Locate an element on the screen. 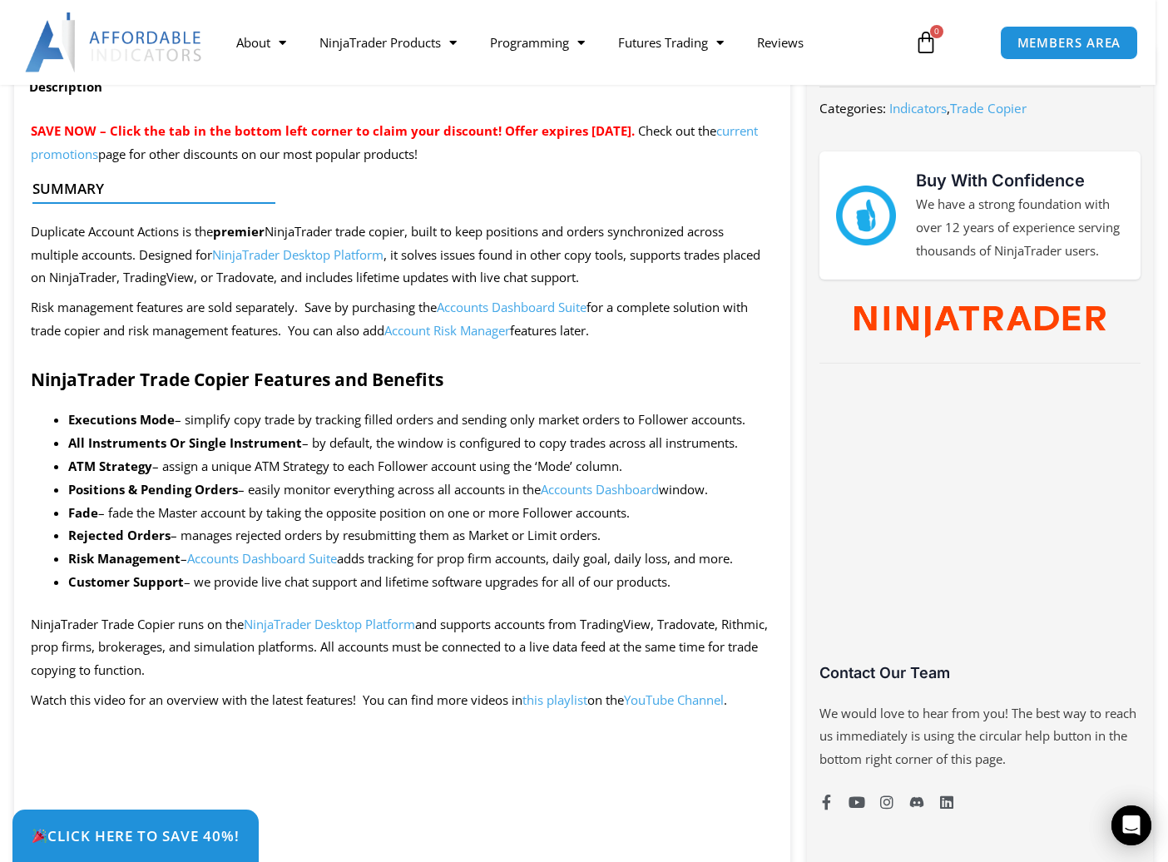  a: Account Risk Manager is located at coordinates (447, 330).